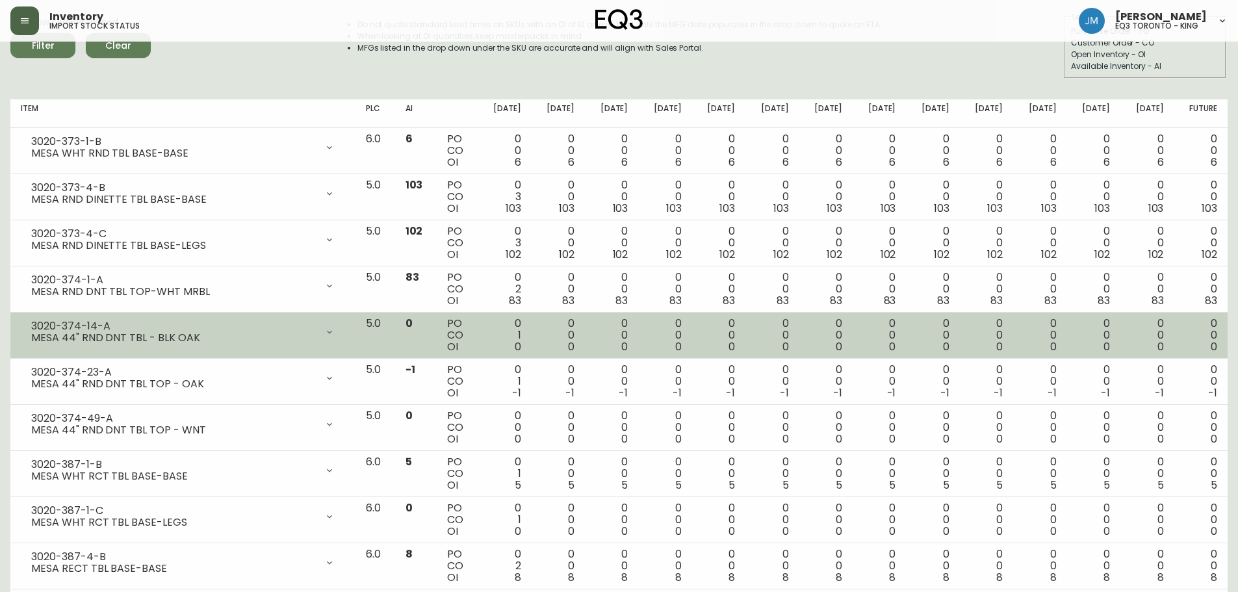  Describe the element at coordinates (174, 372) in the screenshot. I see `div: 3020-374-23-A` at that location.